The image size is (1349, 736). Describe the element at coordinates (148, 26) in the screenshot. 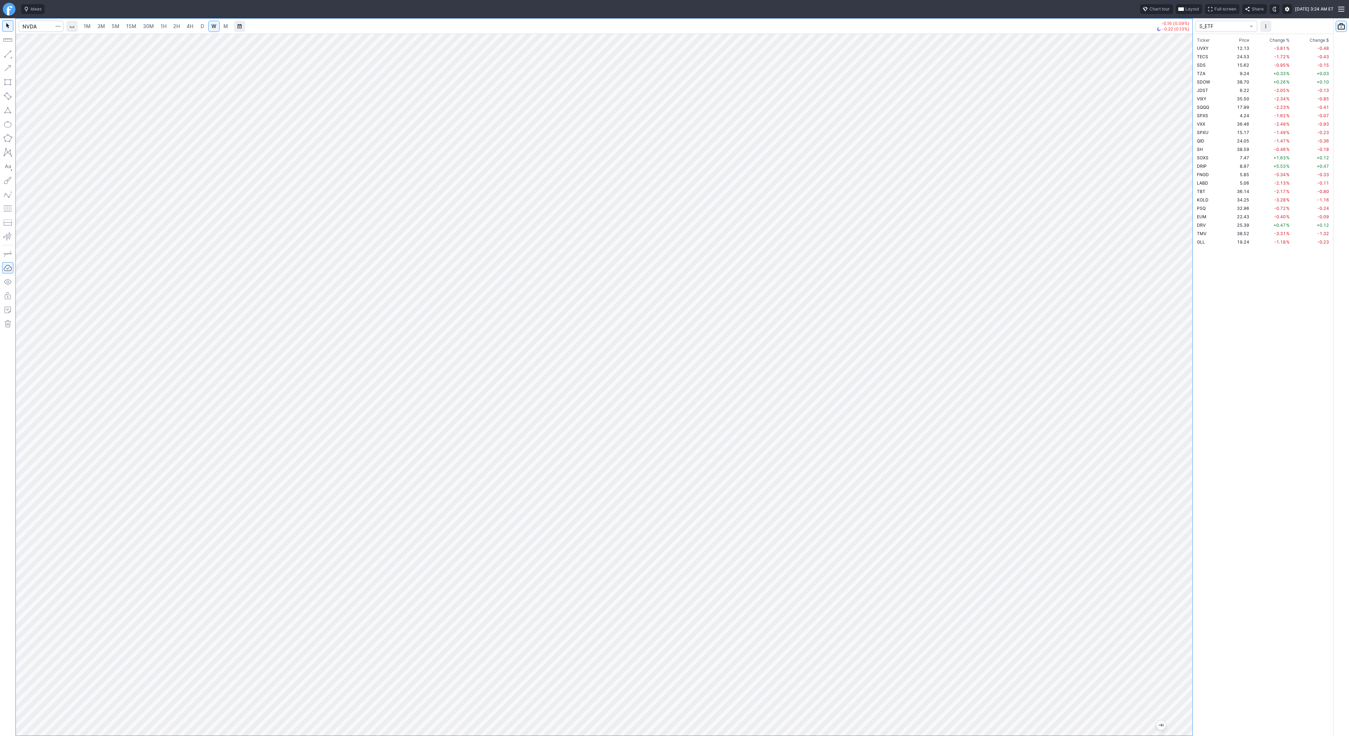

I see `span: 30M` at that location.